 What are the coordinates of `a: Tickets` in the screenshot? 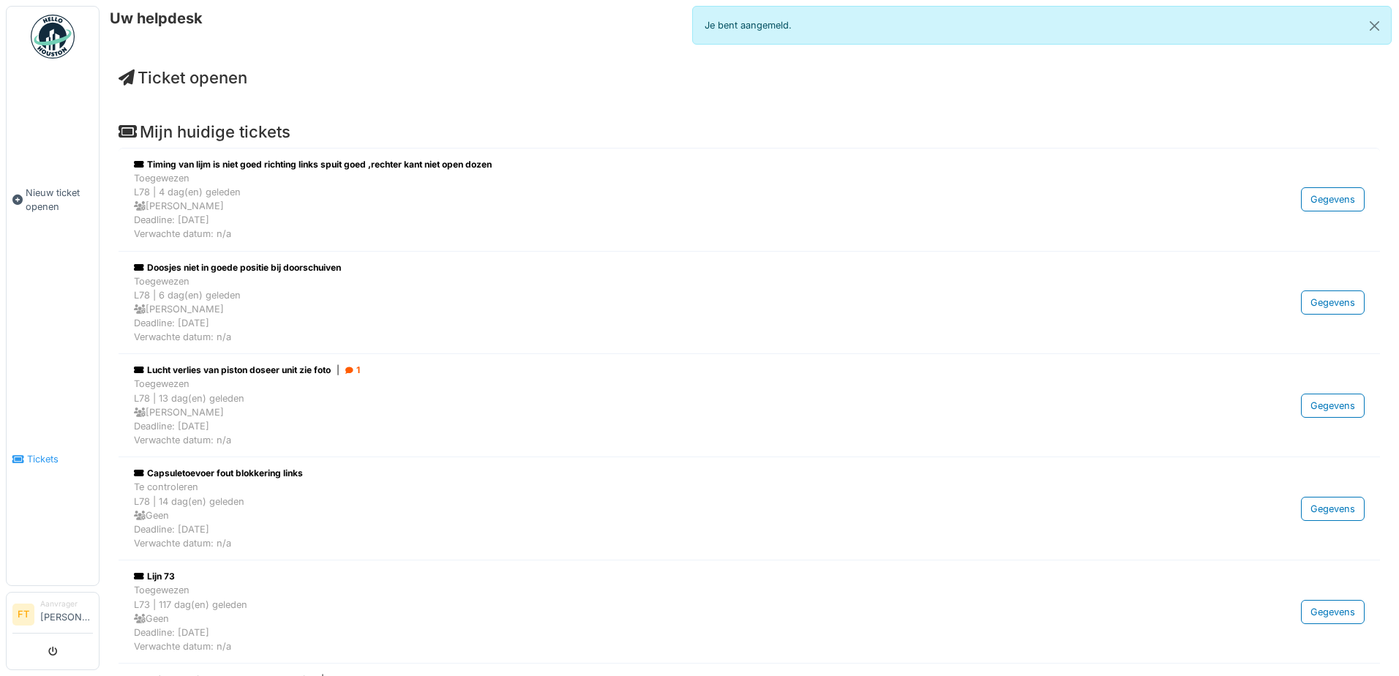 It's located at (53, 459).